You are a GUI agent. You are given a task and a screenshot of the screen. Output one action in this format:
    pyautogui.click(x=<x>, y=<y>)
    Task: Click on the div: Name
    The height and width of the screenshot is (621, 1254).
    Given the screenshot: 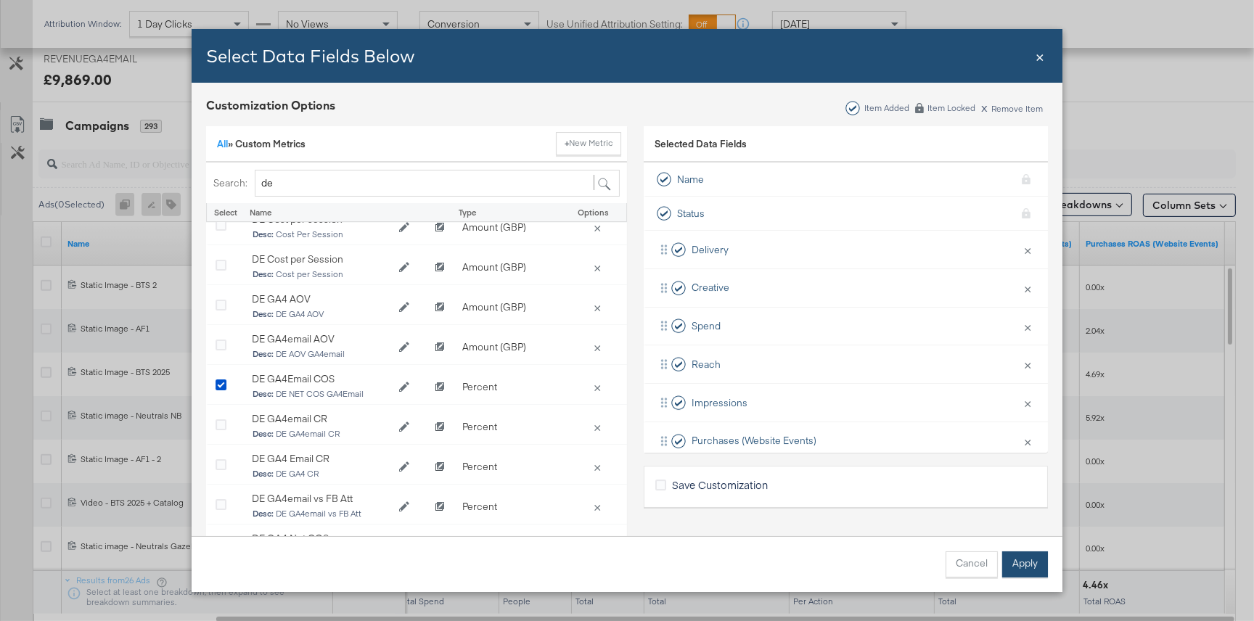 What is the action you would take?
    pyautogui.click(x=332, y=213)
    